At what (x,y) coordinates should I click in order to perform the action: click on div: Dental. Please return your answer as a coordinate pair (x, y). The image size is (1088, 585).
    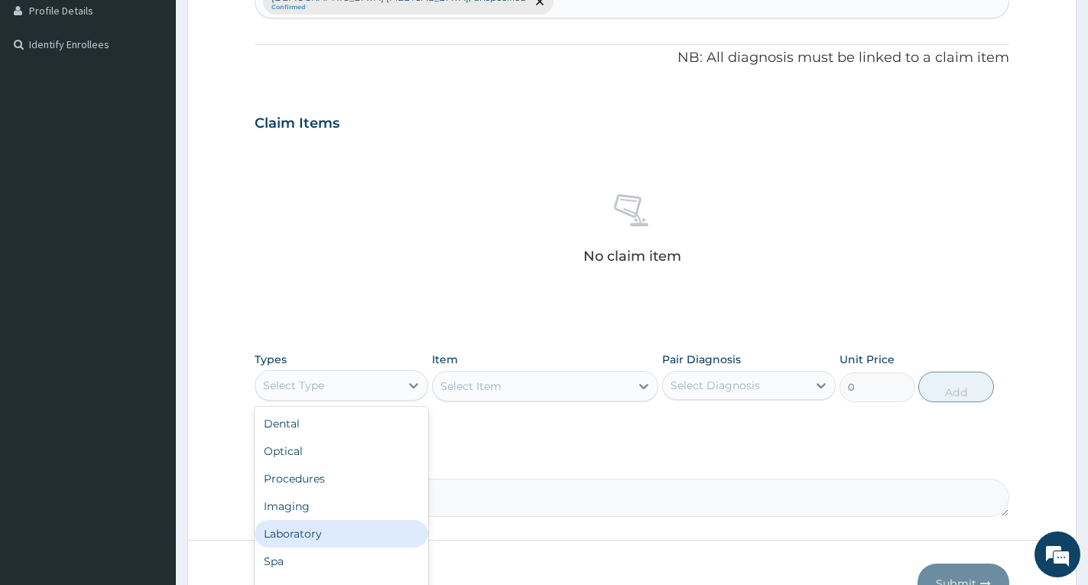
    Looking at the image, I should click on (341, 423).